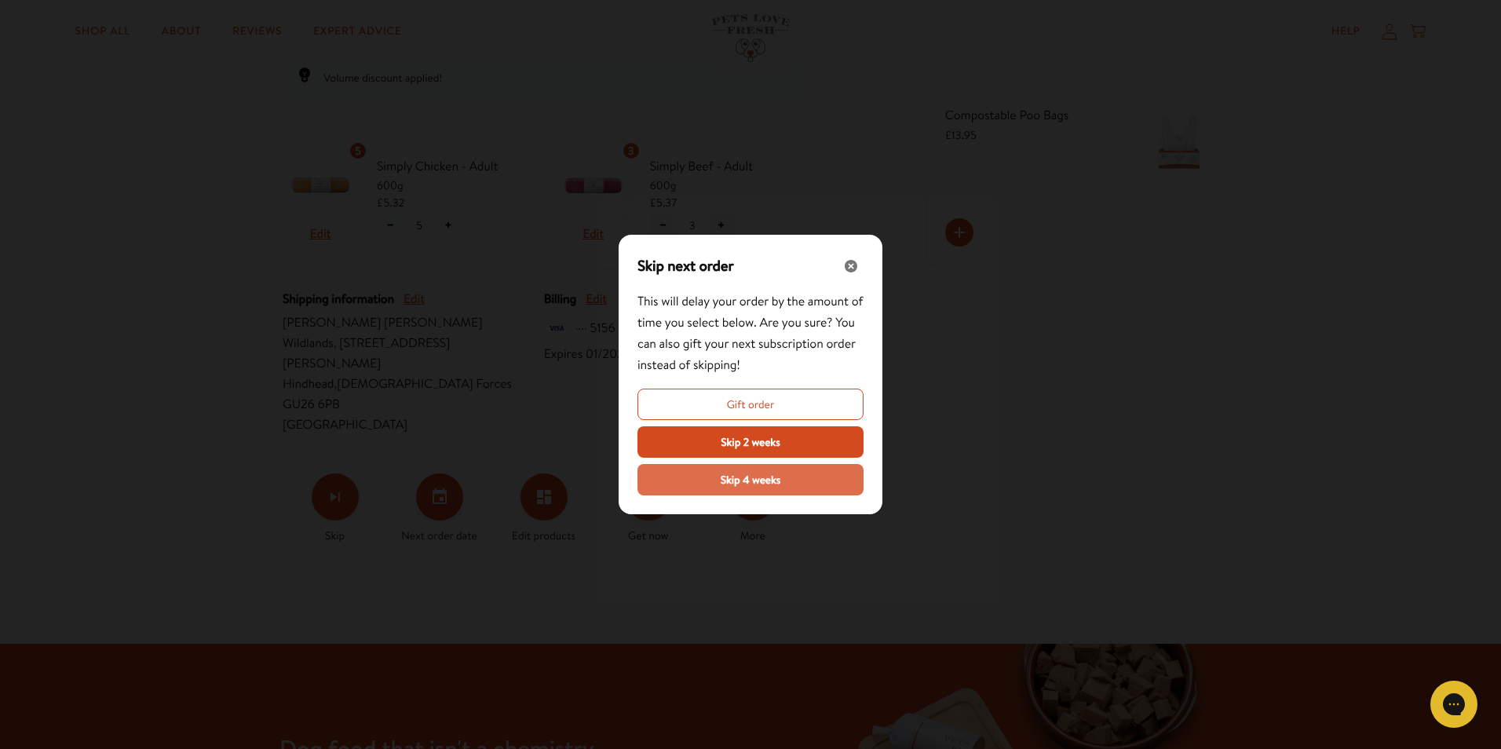 The image size is (1501, 749). I want to click on span: This will delay your order by the amount of time you select below. Are you sure?, so click(750, 334).